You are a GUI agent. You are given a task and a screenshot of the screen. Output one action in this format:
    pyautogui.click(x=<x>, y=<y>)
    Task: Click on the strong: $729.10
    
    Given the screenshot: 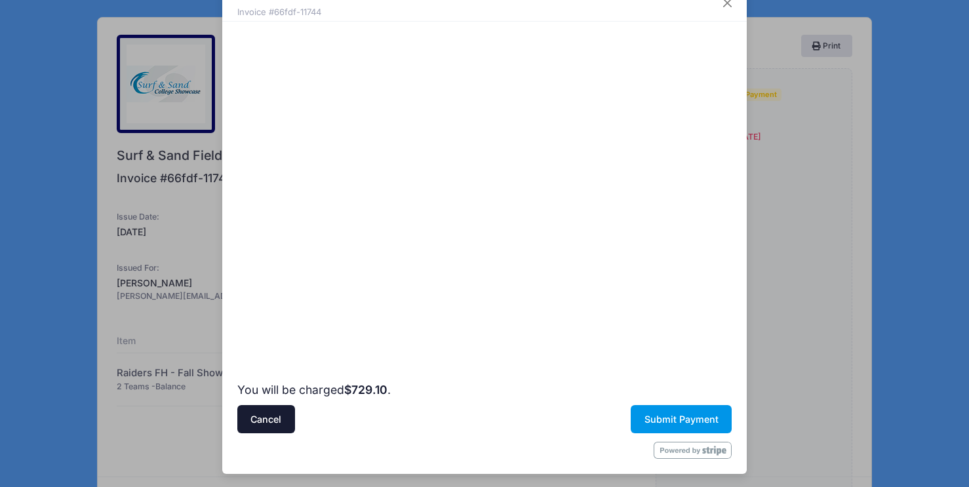 What is the action you would take?
    pyautogui.click(x=366, y=389)
    